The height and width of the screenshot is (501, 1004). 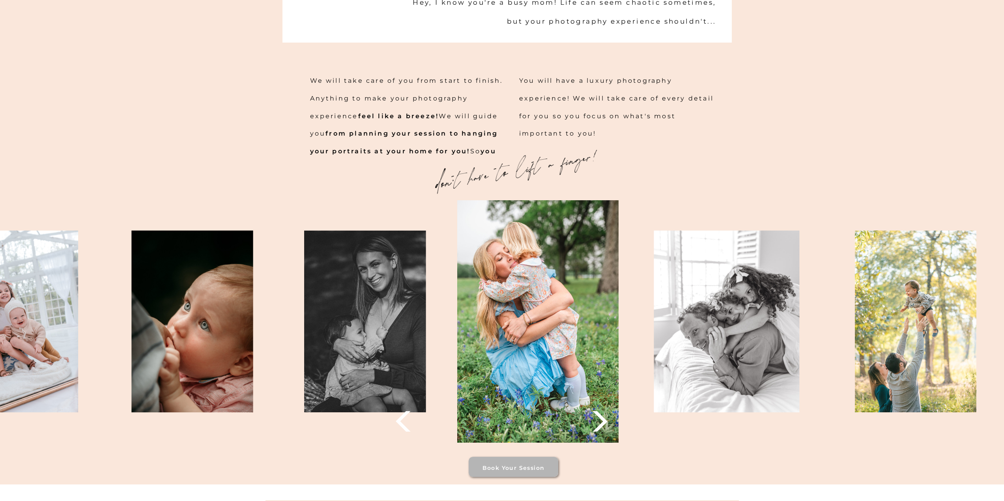 What do you see at coordinates (488, 151) in the screenshot?
I see `b: you` at bounding box center [488, 151].